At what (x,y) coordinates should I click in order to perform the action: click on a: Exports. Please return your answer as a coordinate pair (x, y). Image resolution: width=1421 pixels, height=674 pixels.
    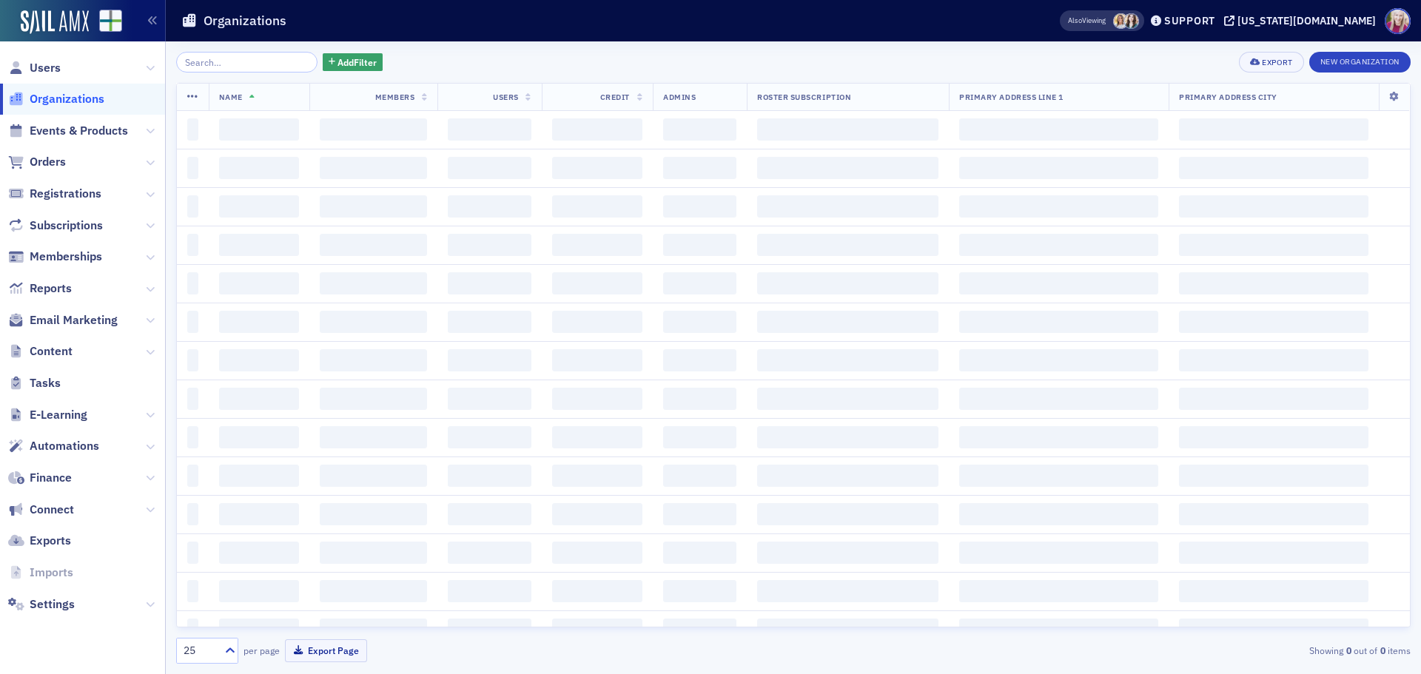
    Looking at the image, I should click on (39, 541).